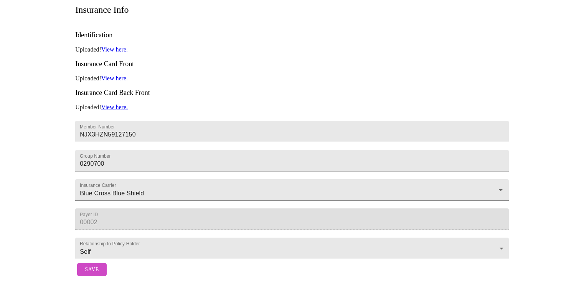 The width and height of the screenshot is (584, 283). What do you see at coordinates (92, 269) in the screenshot?
I see `span: Save` at bounding box center [92, 269].